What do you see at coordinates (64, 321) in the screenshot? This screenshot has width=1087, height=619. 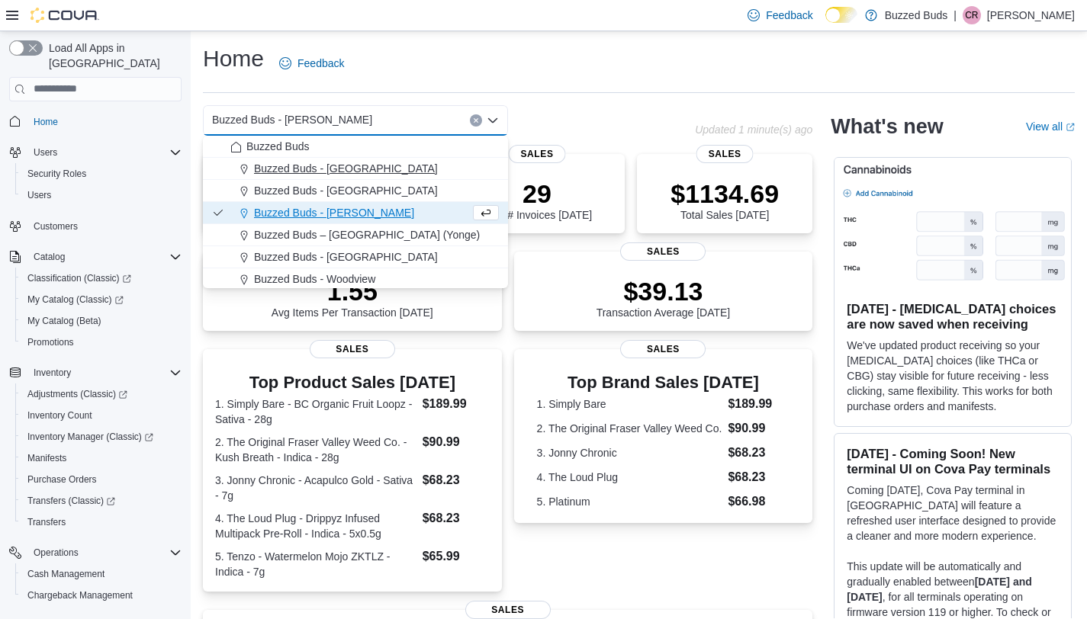 I see `a: My Catalog (Beta)` at bounding box center [64, 321].